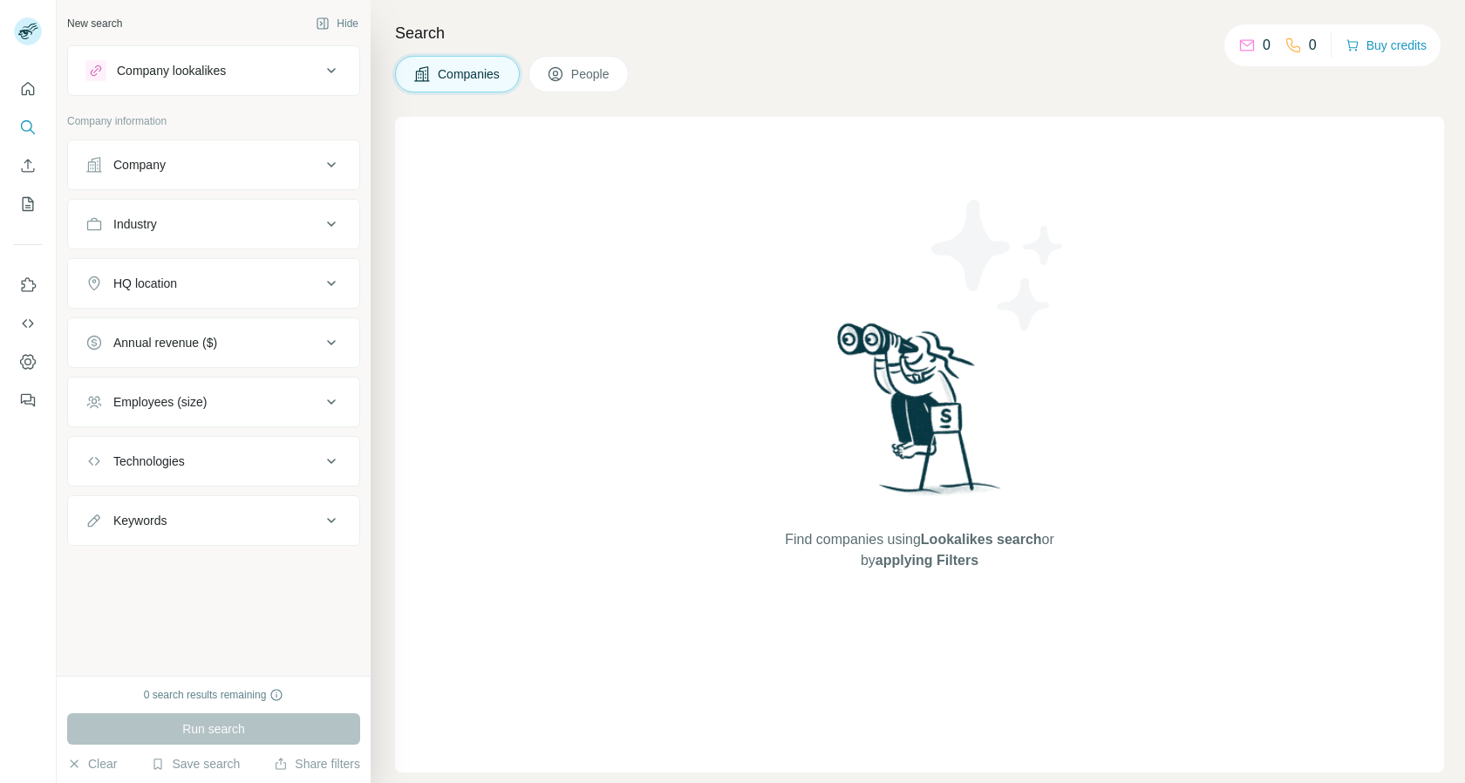  Describe the element at coordinates (919, 33) in the screenshot. I see `h4: Search` at that location.